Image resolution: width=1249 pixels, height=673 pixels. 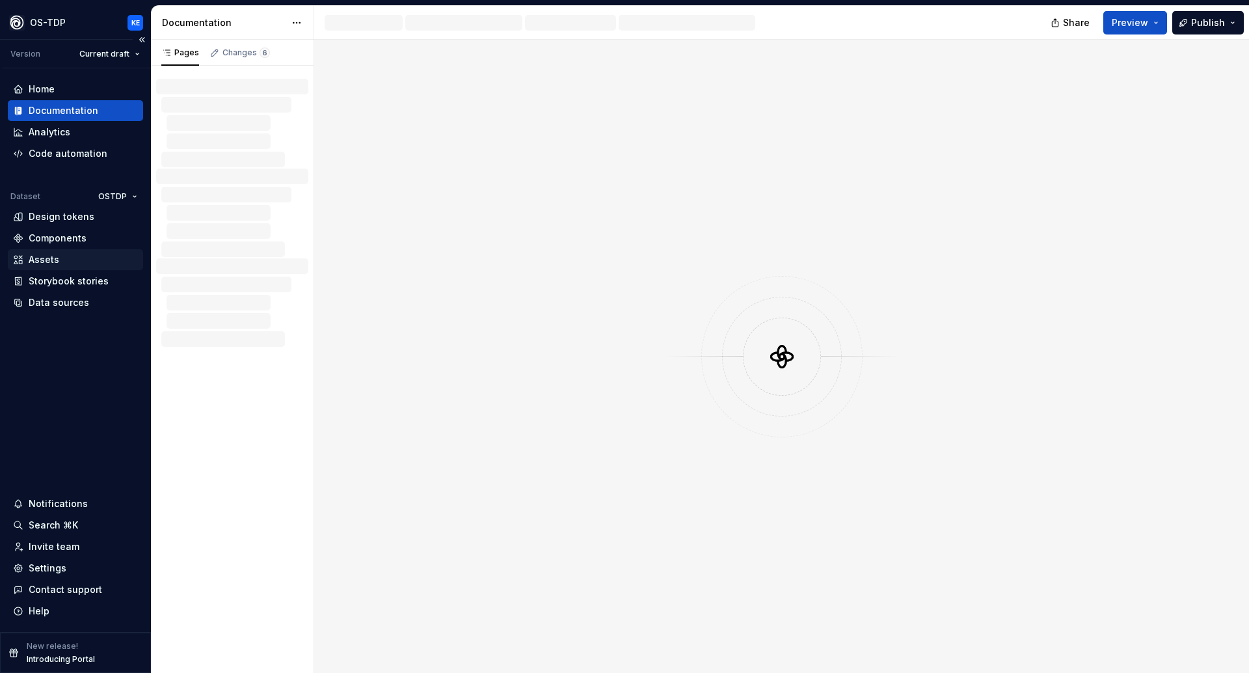 What do you see at coordinates (1130, 23) in the screenshot?
I see `span: Preview` at bounding box center [1130, 23].